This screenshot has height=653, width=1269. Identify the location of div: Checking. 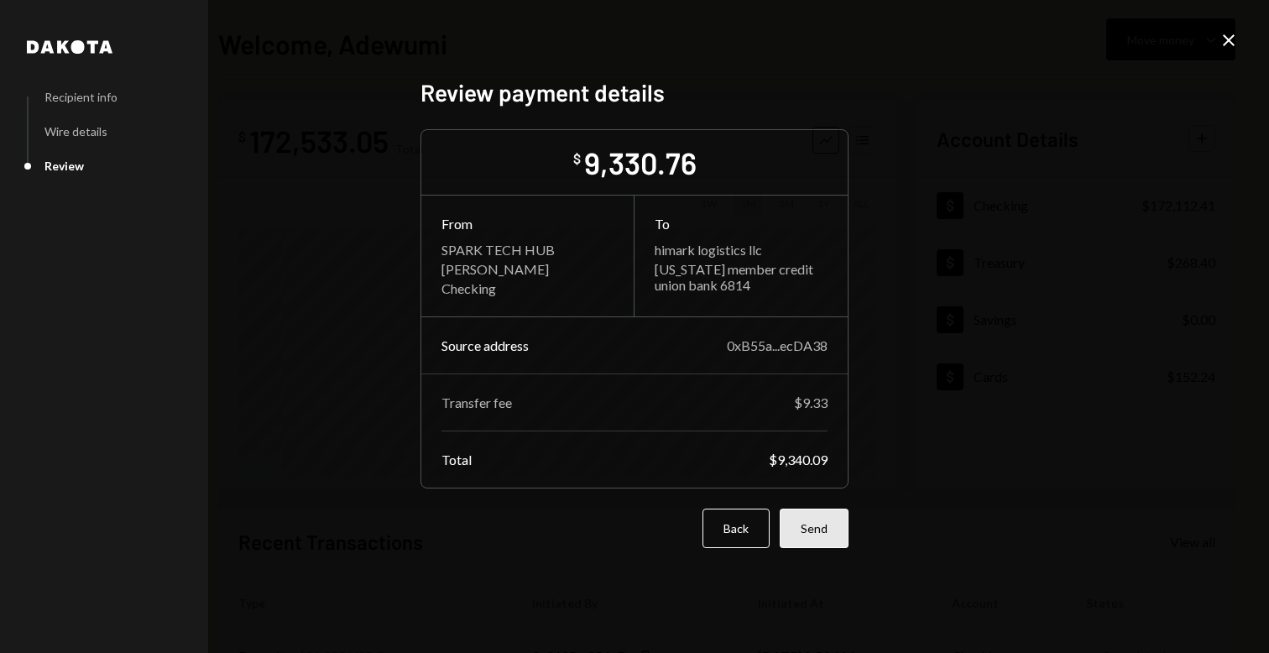
(527, 288).